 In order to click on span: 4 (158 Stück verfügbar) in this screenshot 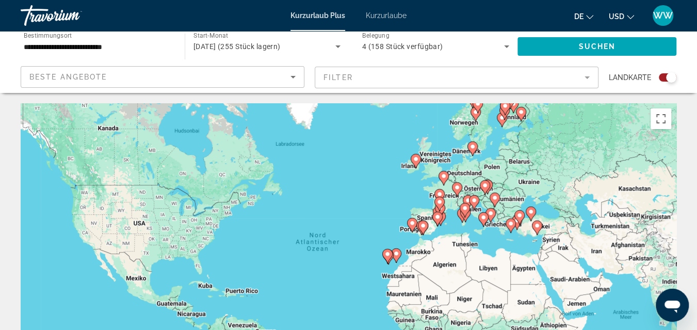, I will do `click(402, 46)`.